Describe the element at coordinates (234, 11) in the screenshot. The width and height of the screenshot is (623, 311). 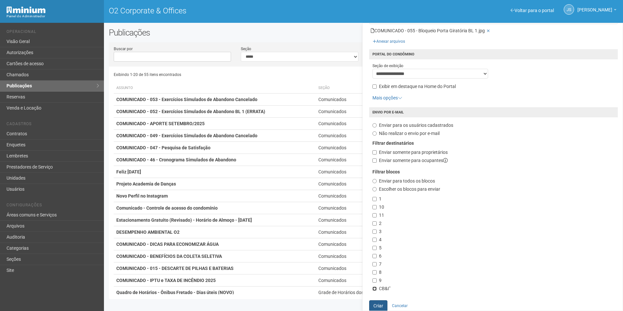
I see `h1: O2 Corporate & Offices` at that location.